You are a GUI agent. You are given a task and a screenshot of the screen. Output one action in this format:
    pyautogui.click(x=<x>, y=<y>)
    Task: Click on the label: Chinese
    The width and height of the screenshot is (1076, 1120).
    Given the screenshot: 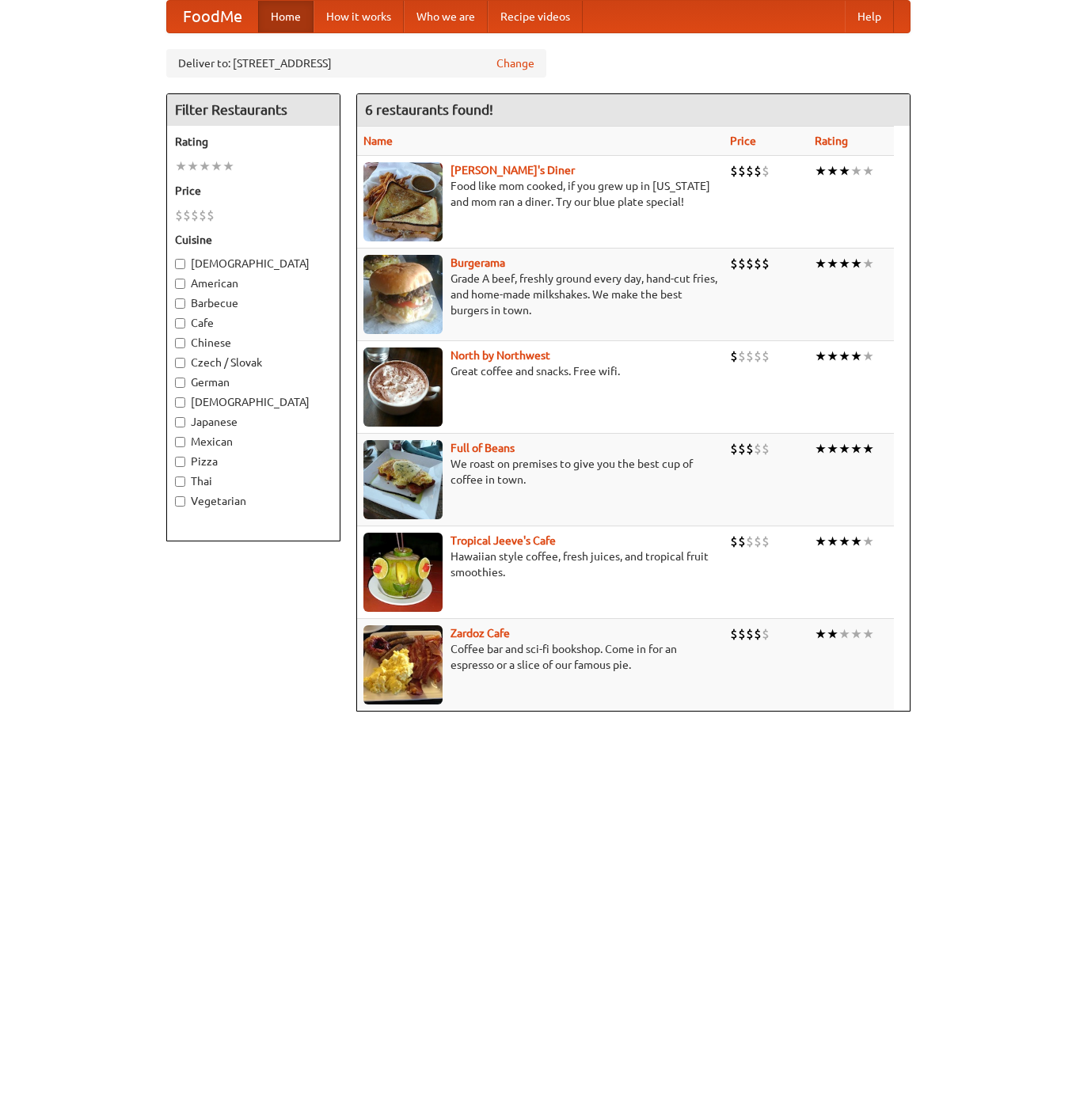 What is the action you would take?
    pyautogui.click(x=253, y=343)
    